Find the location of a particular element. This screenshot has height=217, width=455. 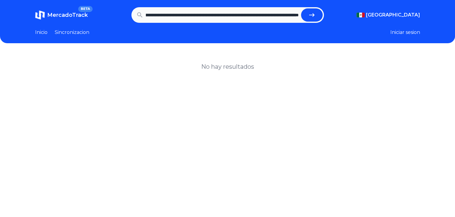

button: Iniciar sesion is located at coordinates (405, 32).